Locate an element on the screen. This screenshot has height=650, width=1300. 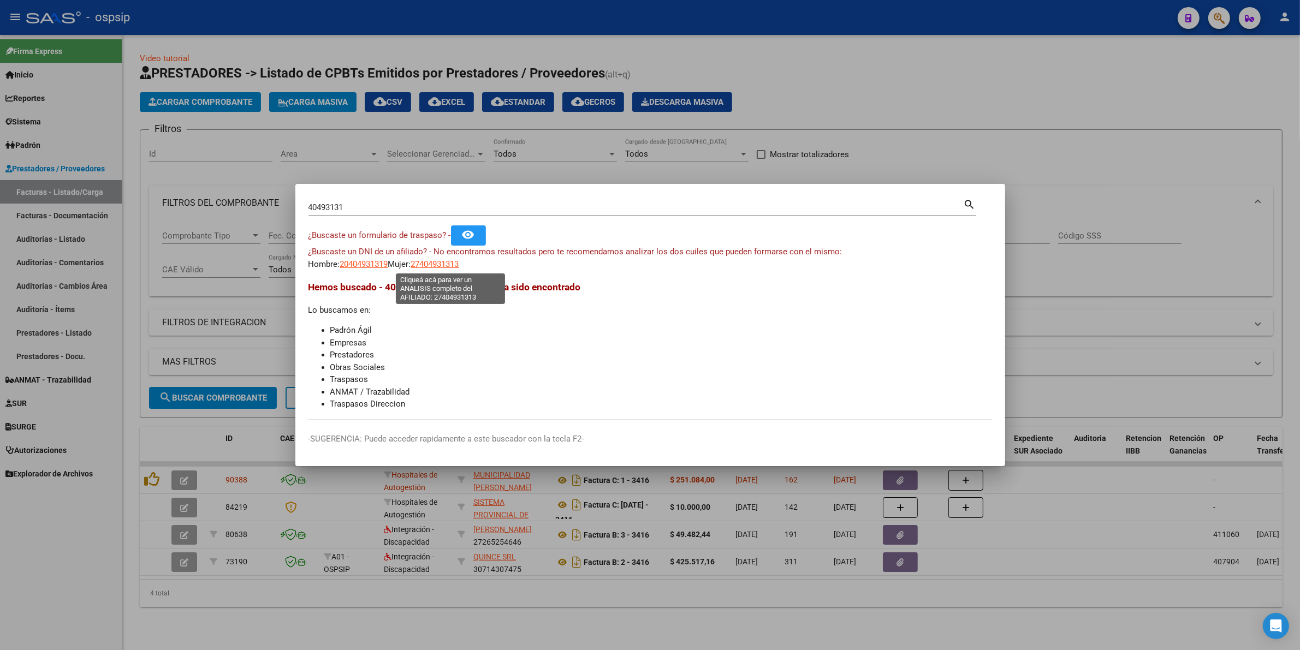
li: Empresas is located at coordinates (661, 343).